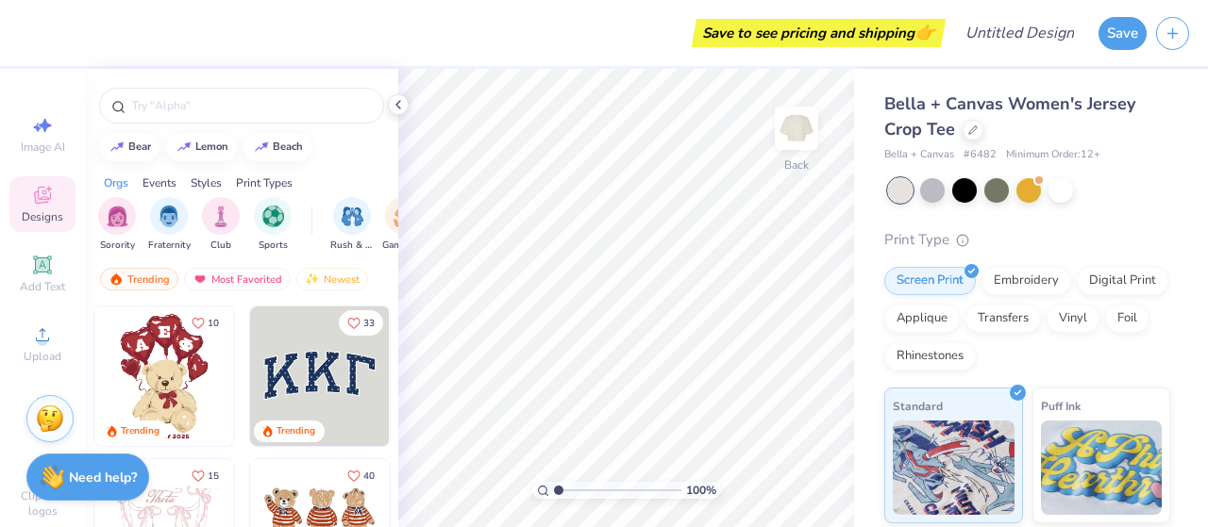 Image resolution: width=1208 pixels, height=527 pixels. Describe the element at coordinates (164, 376) in the screenshot. I see `img: 587403a7-0594-4a7f-b2bd-0ca67a3ff8dd` at that location.